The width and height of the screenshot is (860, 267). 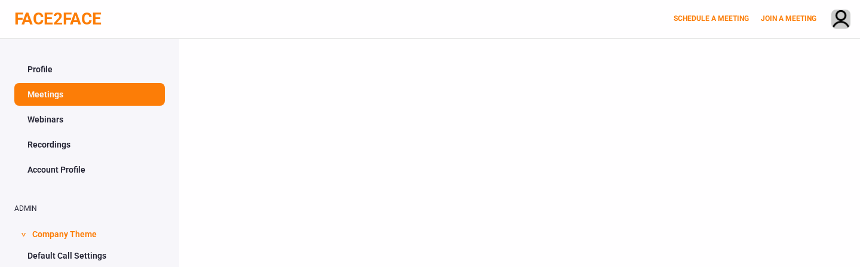 I want to click on h2: ADMIN, so click(x=90, y=209).